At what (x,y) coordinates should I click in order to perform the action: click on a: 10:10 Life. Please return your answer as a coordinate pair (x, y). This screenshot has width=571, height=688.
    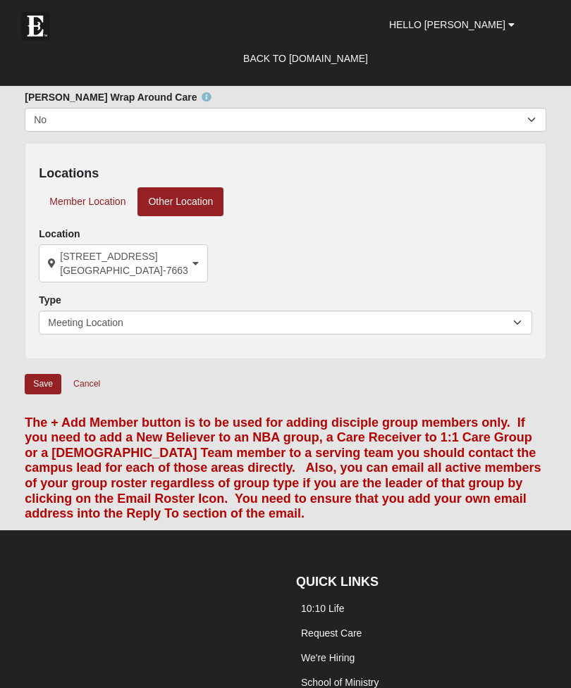
    Looking at the image, I should click on (323, 609).